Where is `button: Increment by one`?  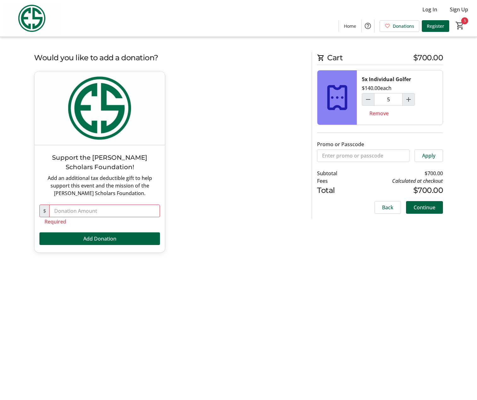
button: Increment by one is located at coordinates (409, 99).